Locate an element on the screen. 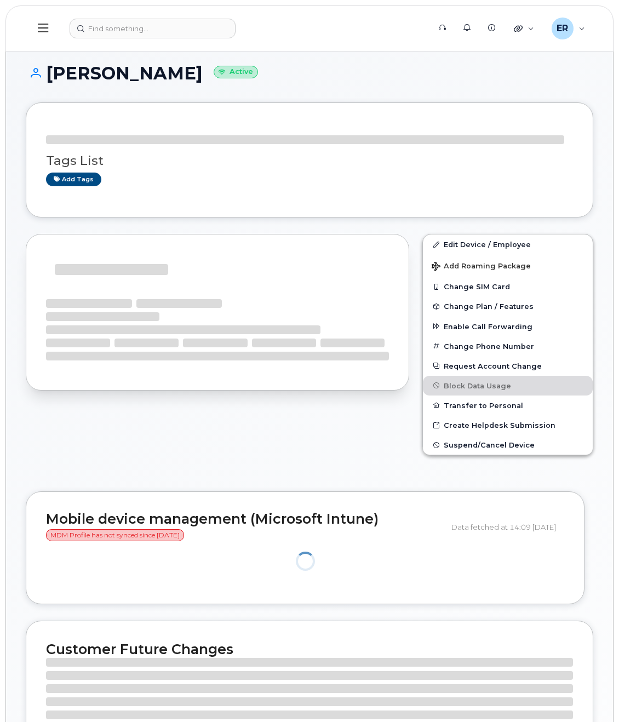 This screenshot has height=722, width=619. h2: Mobile device management (Microsoft Intune) is located at coordinates (244, 526).